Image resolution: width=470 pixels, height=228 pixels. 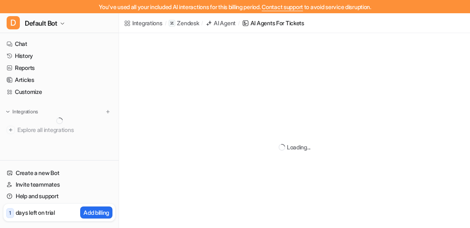 What do you see at coordinates (96, 212) in the screenshot?
I see `p: Add billing` at bounding box center [96, 212].